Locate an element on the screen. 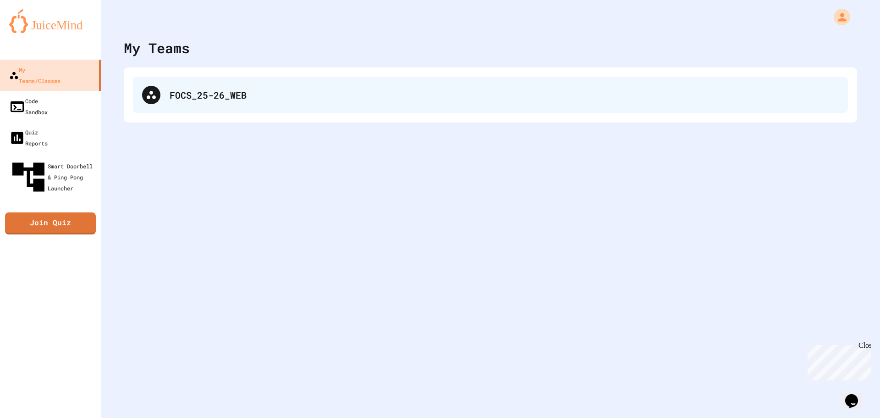 Image resolution: width=880 pixels, height=418 pixels. div: Code Sandbox is located at coordinates (28, 106).